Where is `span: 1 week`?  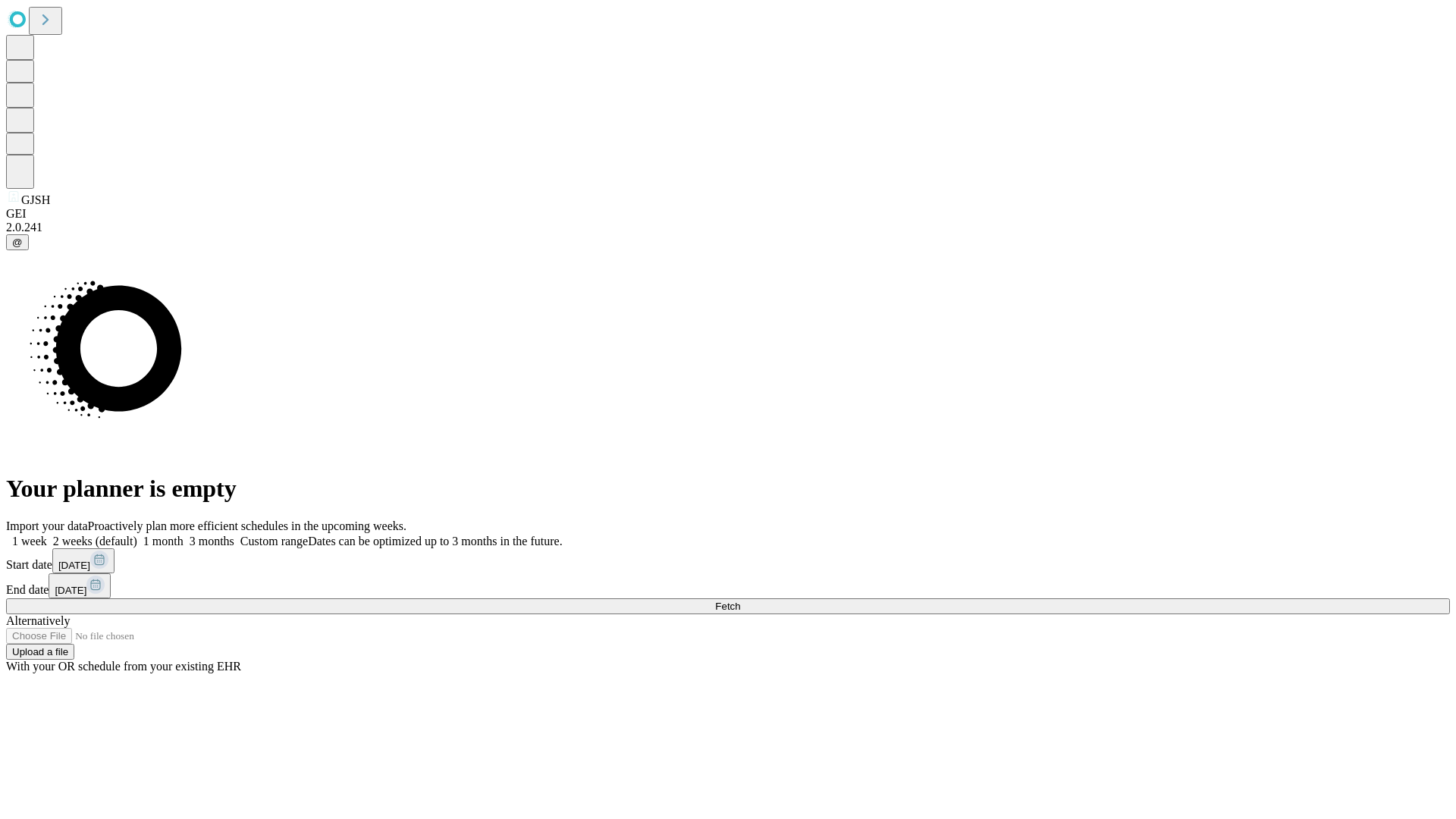
span: 1 week is located at coordinates (29, 541).